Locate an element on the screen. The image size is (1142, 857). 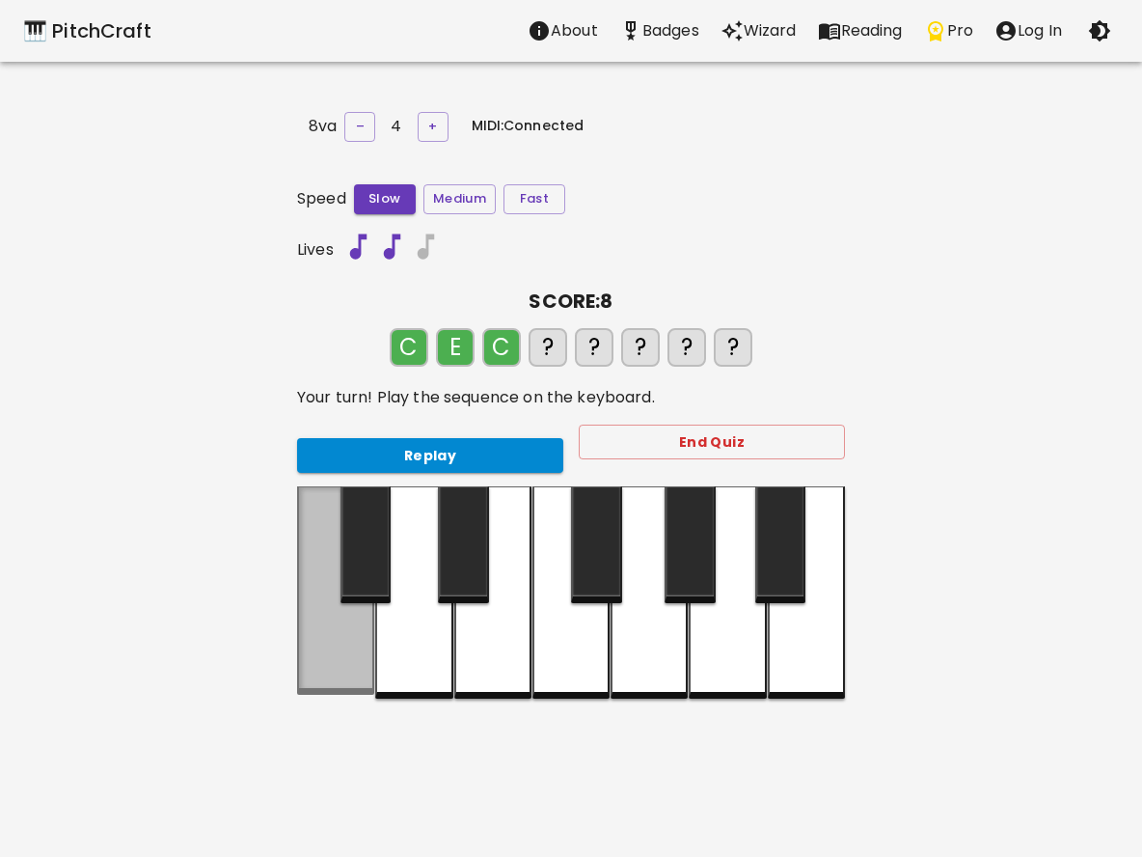
h6: MIDI: Connected is located at coordinates (528, 126).